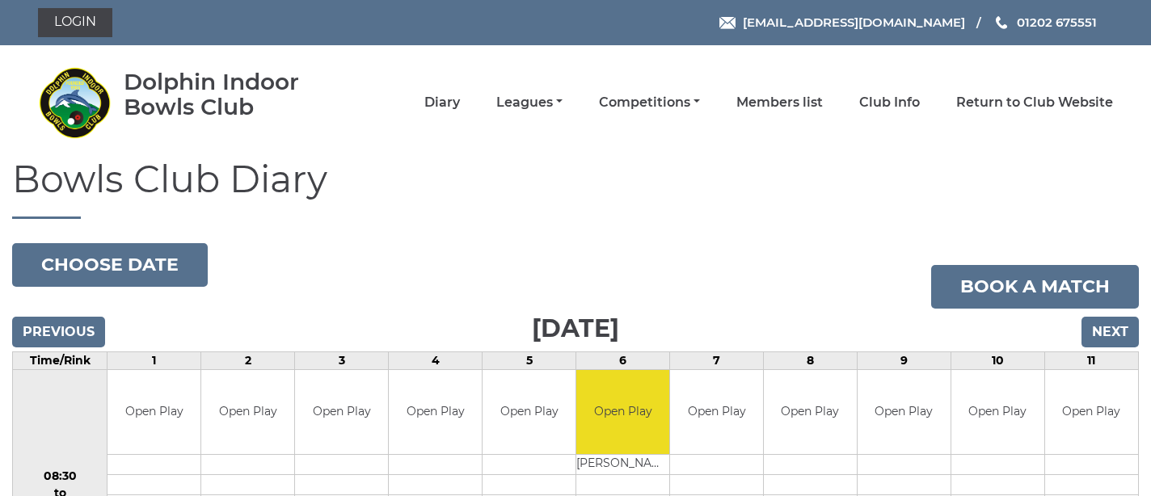 This screenshot has width=1151, height=496. Describe the element at coordinates (998, 361) in the screenshot. I see `td: 10` at that location.